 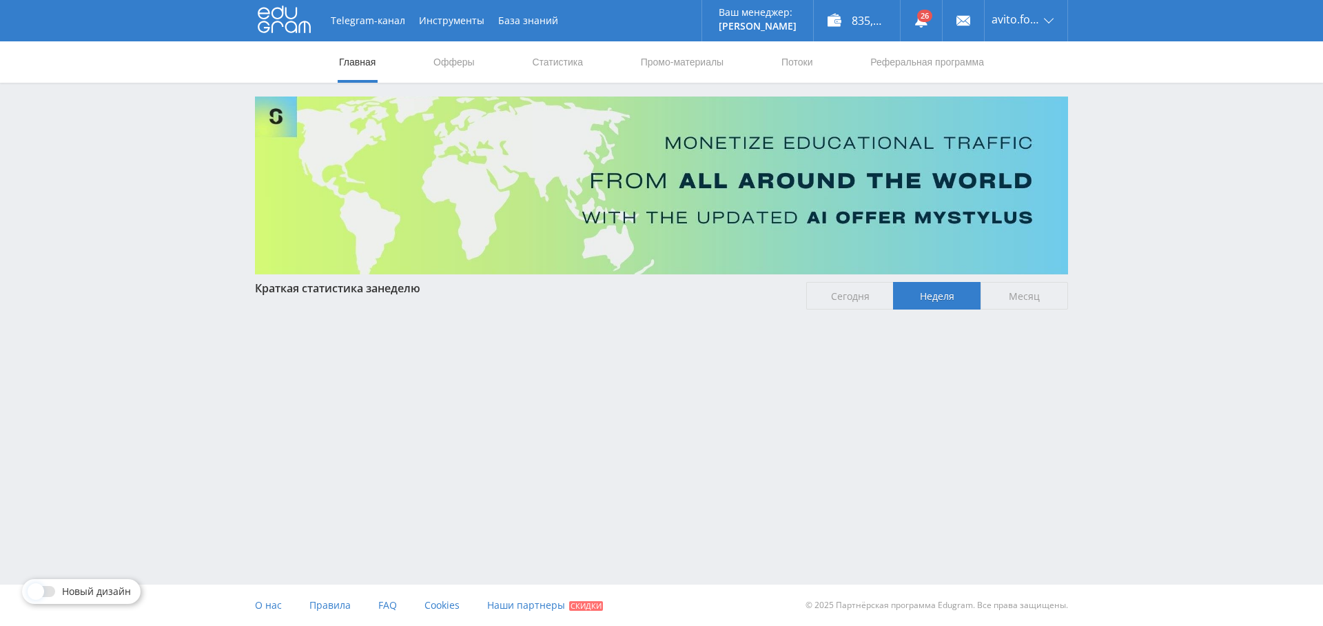 What do you see at coordinates (937, 296) in the screenshot?
I see `span: Неделя` at bounding box center [937, 296].